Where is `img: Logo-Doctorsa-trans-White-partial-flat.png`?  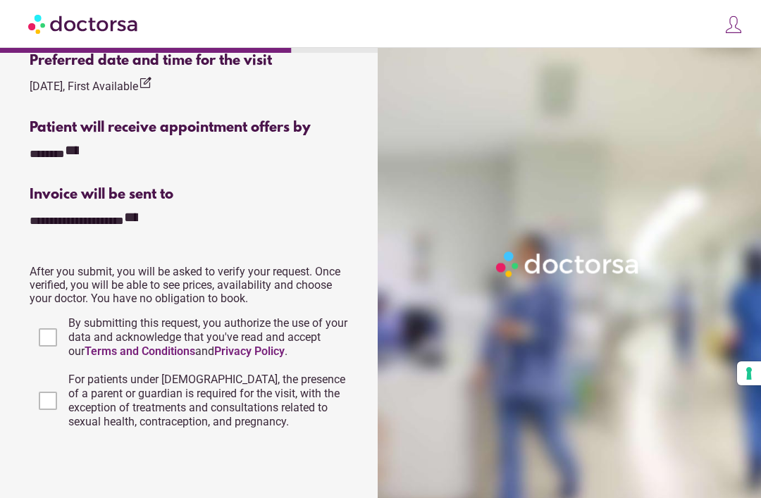
img: Logo-Doctorsa-trans-White-partial-flat.png is located at coordinates (568, 264).